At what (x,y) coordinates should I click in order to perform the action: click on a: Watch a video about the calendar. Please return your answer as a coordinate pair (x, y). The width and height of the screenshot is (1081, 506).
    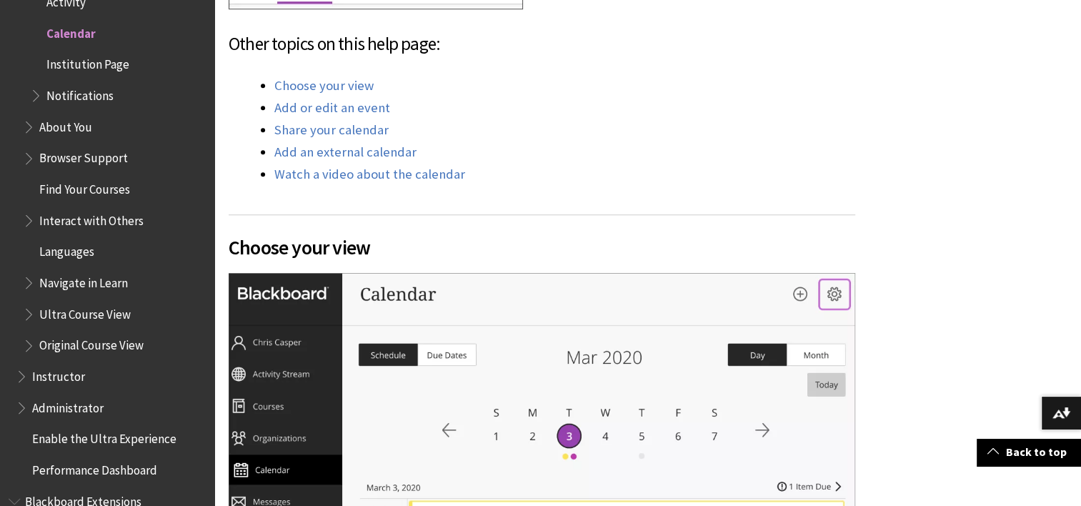
    Looking at the image, I should click on (369, 174).